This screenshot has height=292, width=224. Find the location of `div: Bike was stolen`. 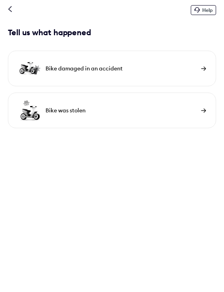

div: Bike was stolen is located at coordinates (121, 111).